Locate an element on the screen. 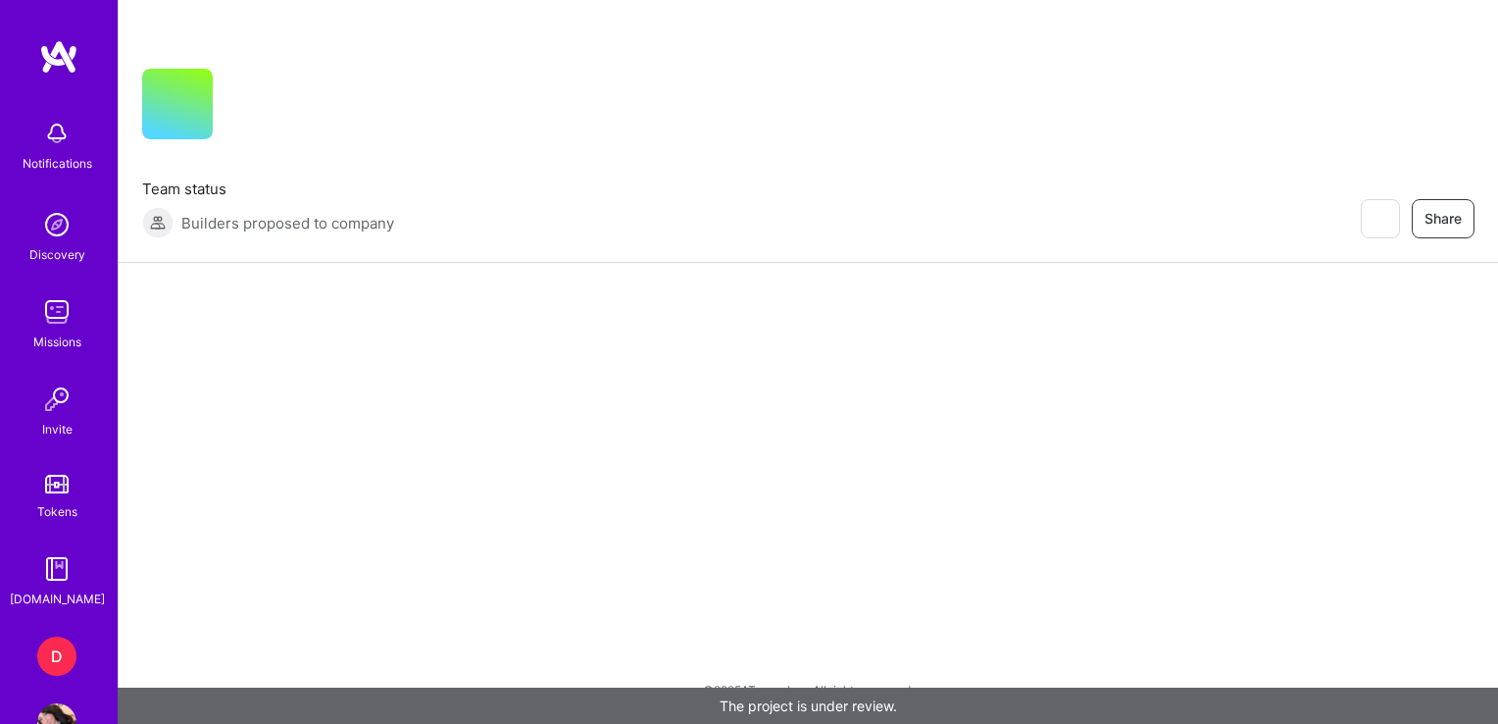 This screenshot has height=724, width=1498. div: Missions is located at coordinates (57, 341).